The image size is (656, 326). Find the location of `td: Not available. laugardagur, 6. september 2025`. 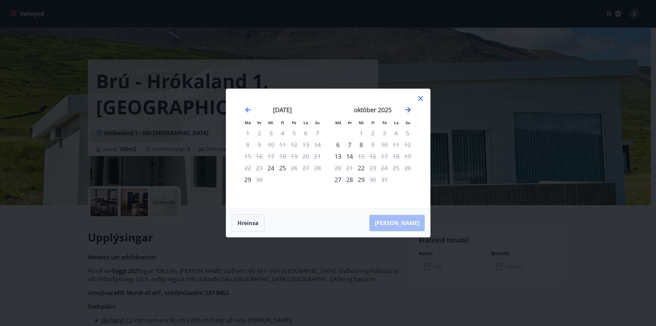

td: Not available. laugardagur, 6. september 2025 is located at coordinates (306, 133).